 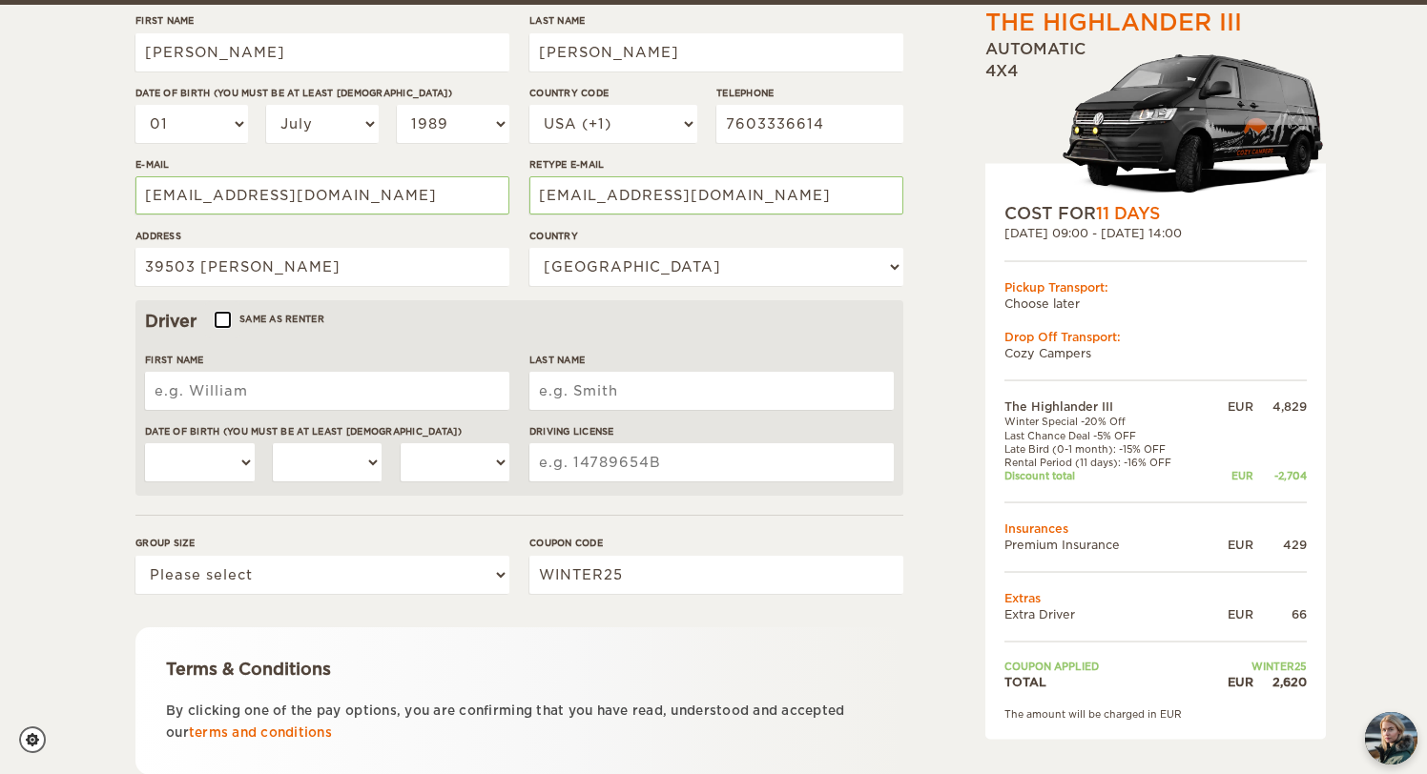 What do you see at coordinates (1106, 476) in the screenshot?
I see `td: Discount total` at bounding box center [1106, 476].